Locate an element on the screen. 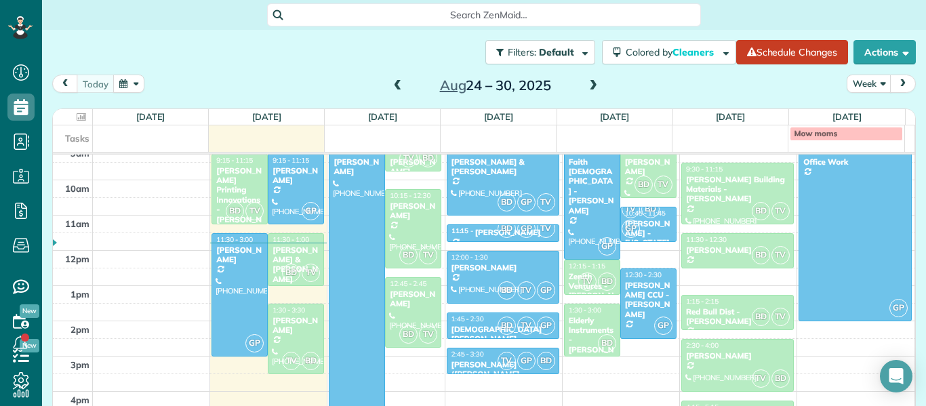 This screenshot has height=406, width=926. span: 2:45 - 3:30 is located at coordinates (468, 354).